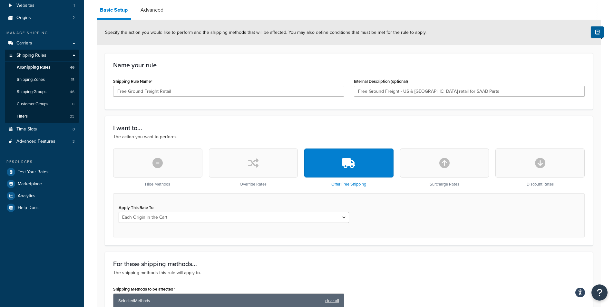  Describe the element at coordinates (42, 208) in the screenshot. I see `a: Help Docs` at that location.